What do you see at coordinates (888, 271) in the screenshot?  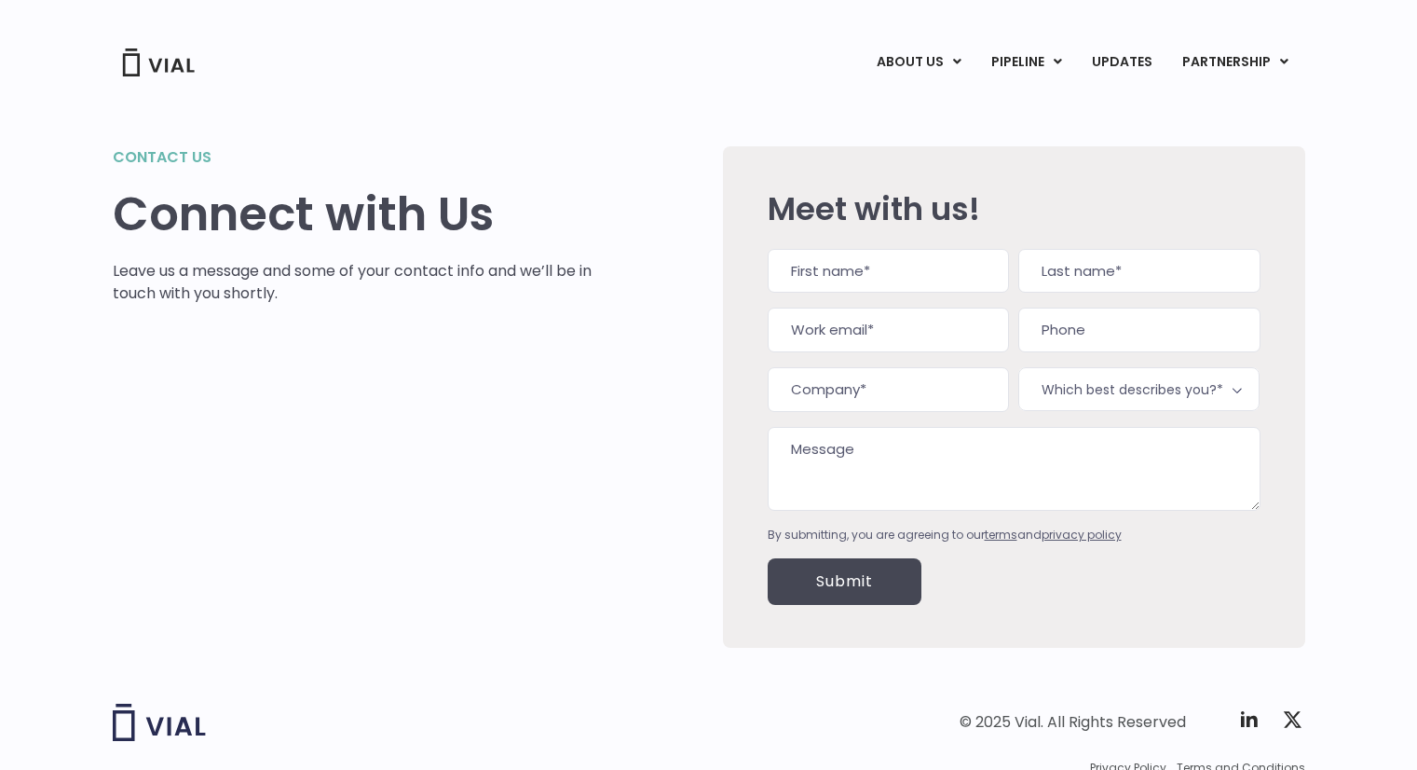 I see `input: First name*` at bounding box center [888, 271].